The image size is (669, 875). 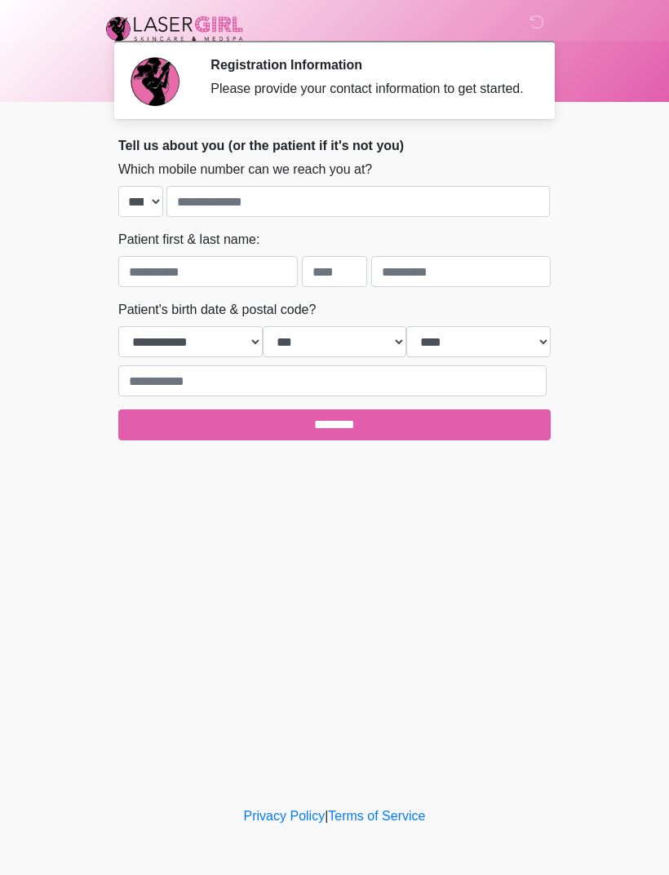 What do you see at coordinates (376, 816) in the screenshot?
I see `a: Terms of Service` at bounding box center [376, 816].